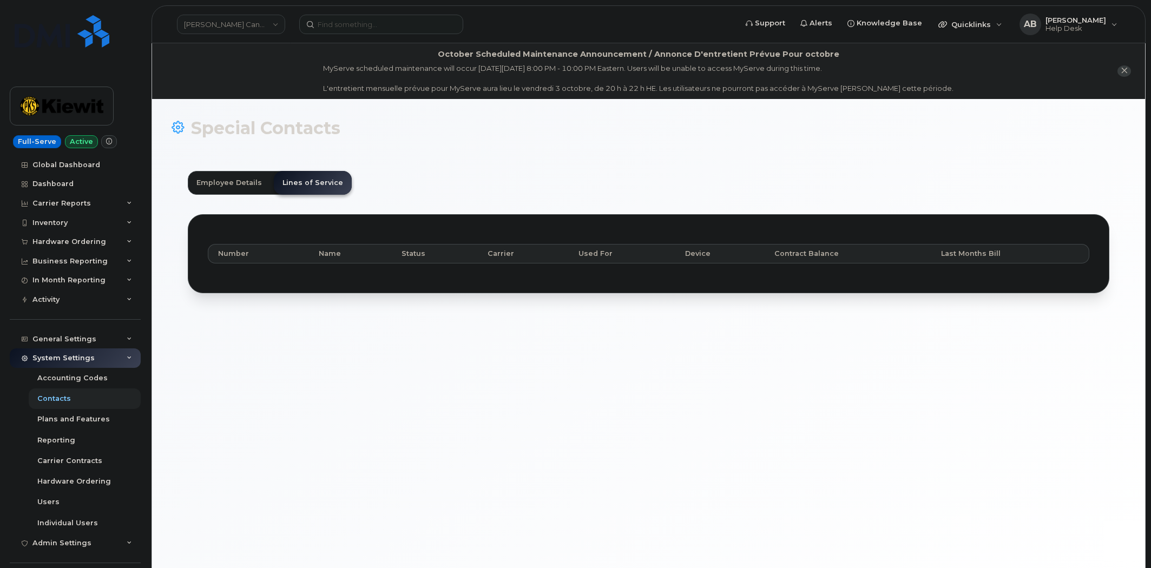 Image resolution: width=1151 pixels, height=568 pixels. Describe the element at coordinates (848, 254) in the screenshot. I see `th: Contract Balance` at that location.